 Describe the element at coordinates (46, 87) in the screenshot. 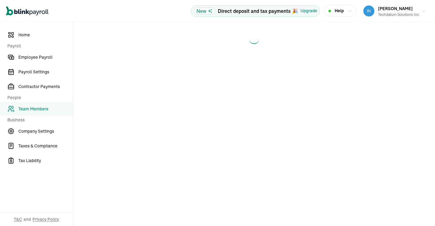

I see `span: Contractor Payments` at that location.